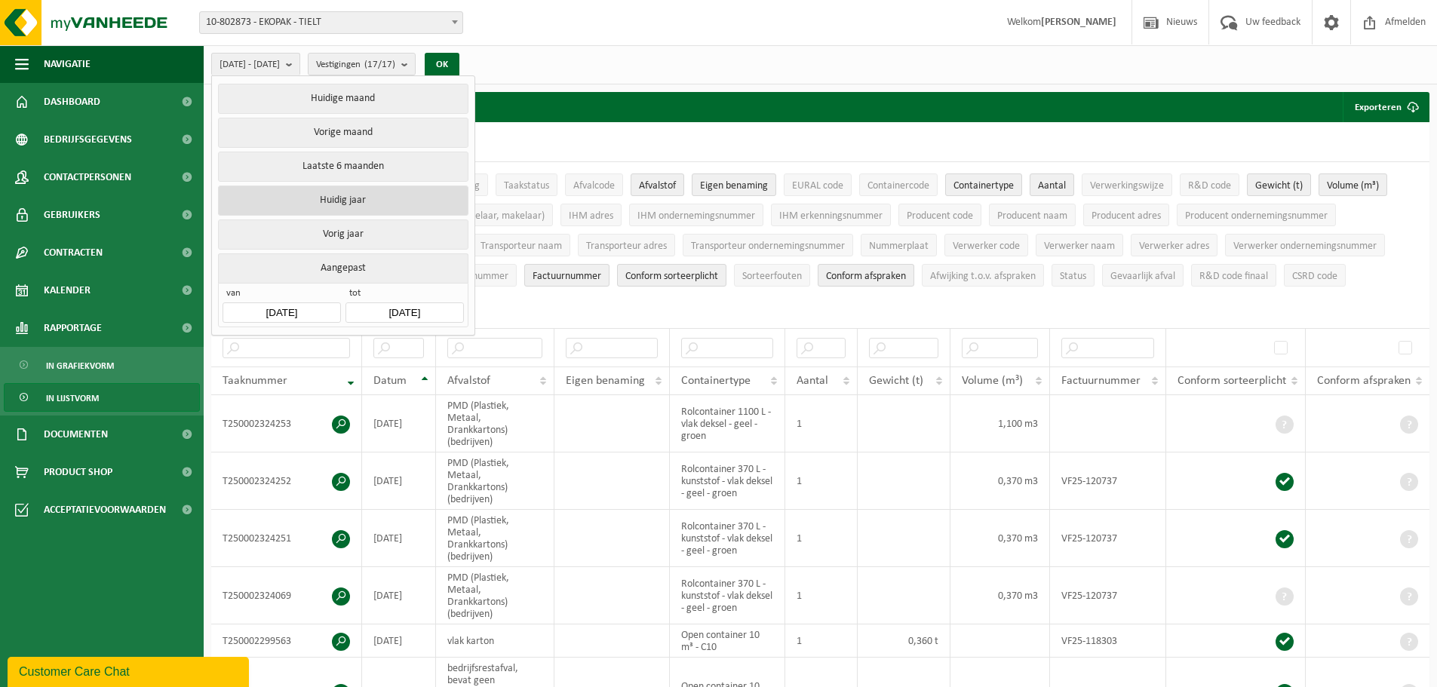 The width and height of the screenshot is (1437, 687). Describe the element at coordinates (1108, 641) in the screenshot. I see `td: VF25-118303` at that location.